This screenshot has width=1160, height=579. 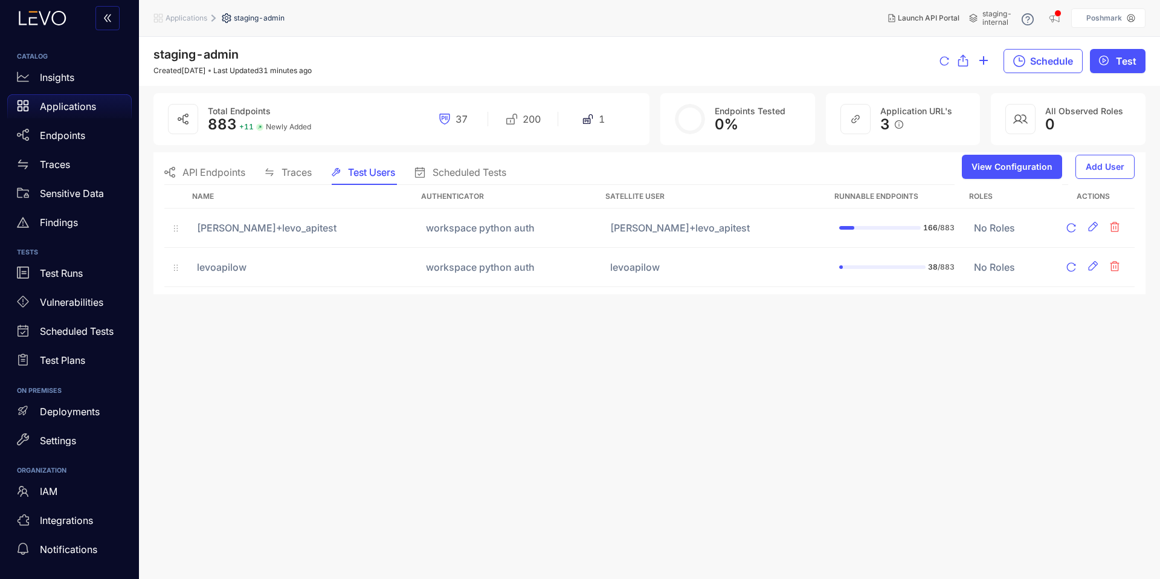 I want to click on span: Test Users, so click(x=371, y=172).